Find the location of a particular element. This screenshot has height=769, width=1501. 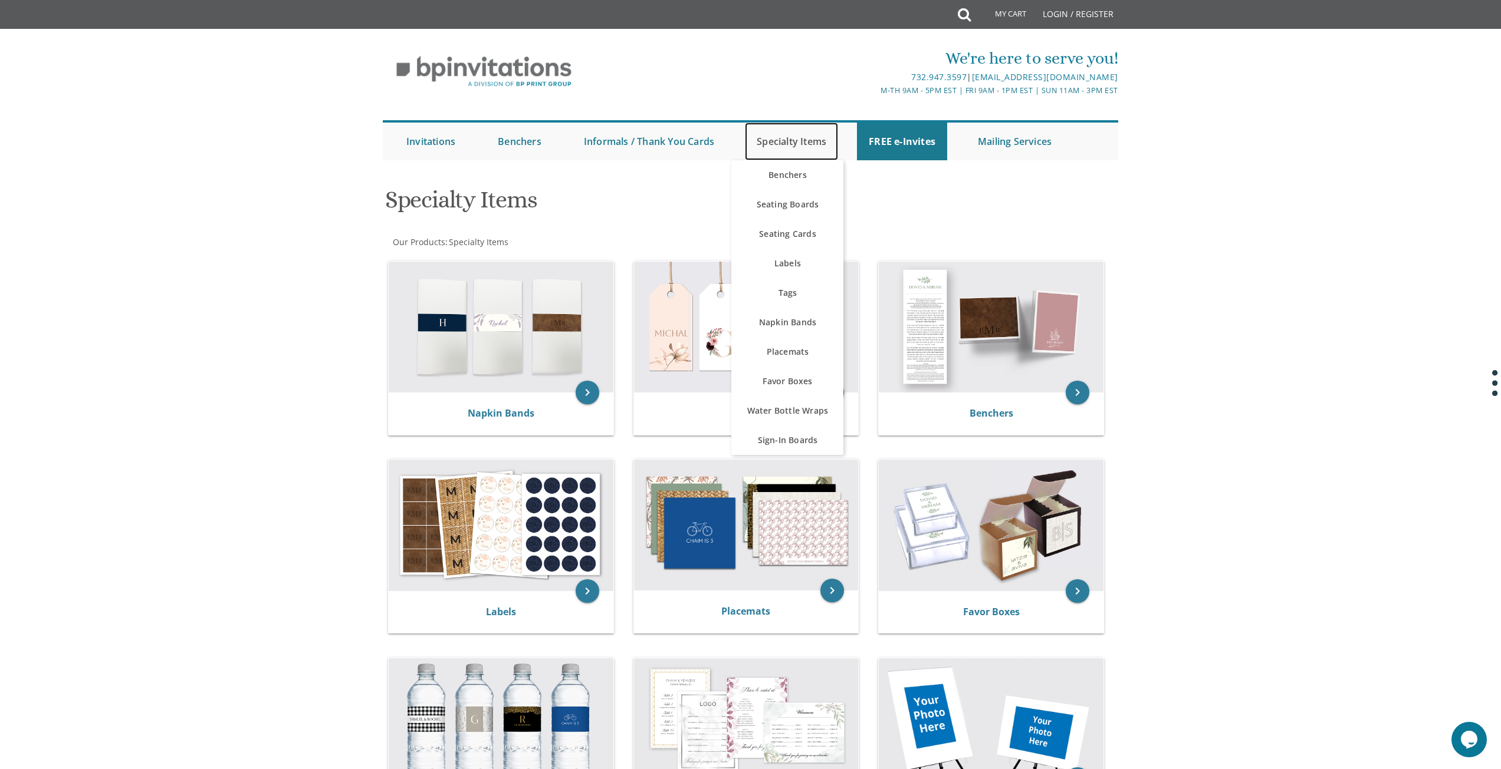

a: Seating Cards is located at coordinates (787, 234).